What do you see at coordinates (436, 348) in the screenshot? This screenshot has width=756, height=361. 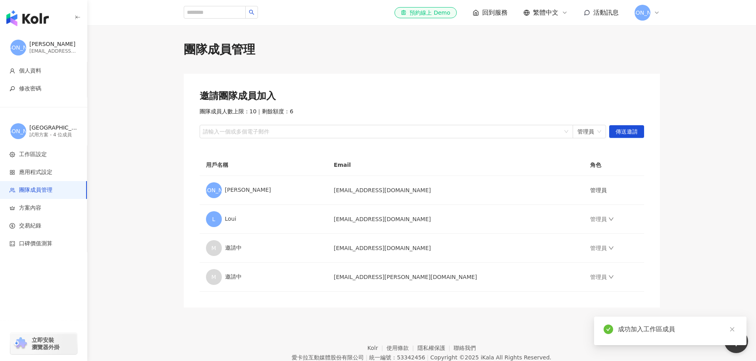 I see `a: 隱私權保護` at bounding box center [436, 348].